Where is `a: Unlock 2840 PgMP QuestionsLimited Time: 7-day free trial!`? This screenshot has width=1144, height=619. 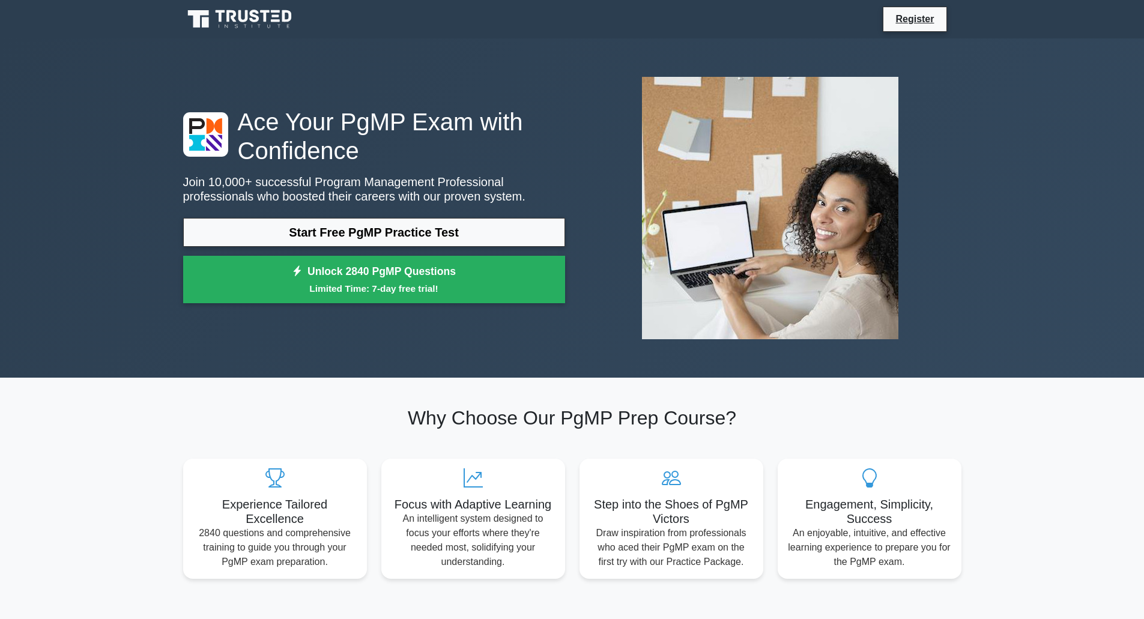
a: Unlock 2840 PgMP QuestionsLimited Time: 7-day free trial! is located at coordinates (374, 280).